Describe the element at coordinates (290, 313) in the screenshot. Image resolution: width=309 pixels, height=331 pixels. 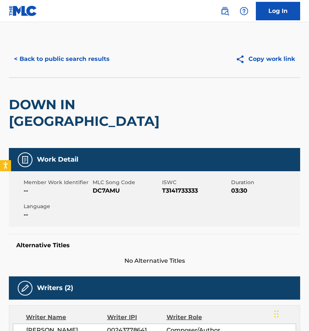
I see `div: Chat Widget` at that location.